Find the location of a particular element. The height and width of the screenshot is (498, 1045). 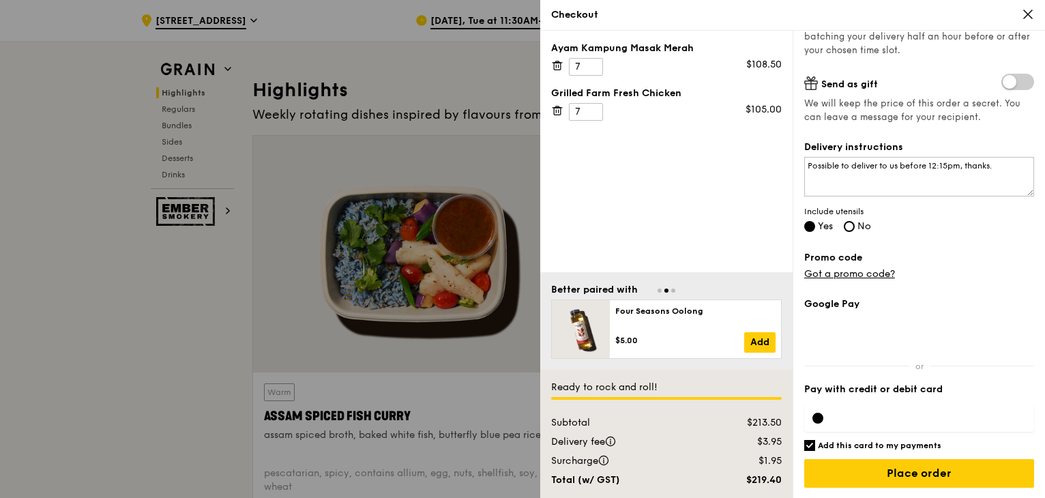

div: $105.00 is located at coordinates (763, 110).